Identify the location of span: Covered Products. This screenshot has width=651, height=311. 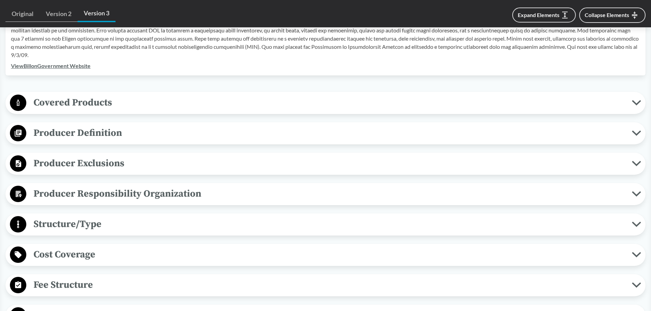
(329, 102).